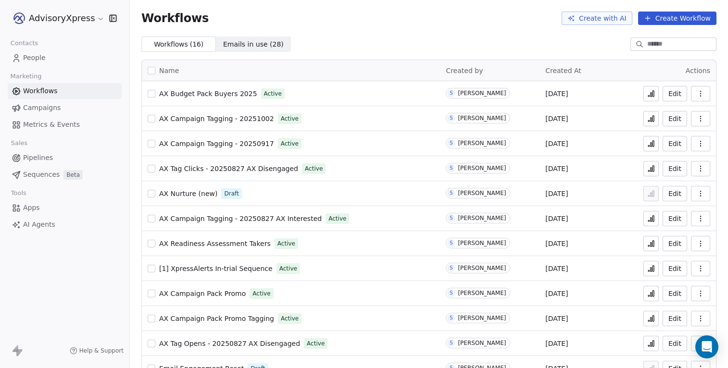 This screenshot has width=728, height=368. What do you see at coordinates (254, 44) in the screenshot?
I see `span: Emails in use ( 28 )` at bounding box center [254, 44].